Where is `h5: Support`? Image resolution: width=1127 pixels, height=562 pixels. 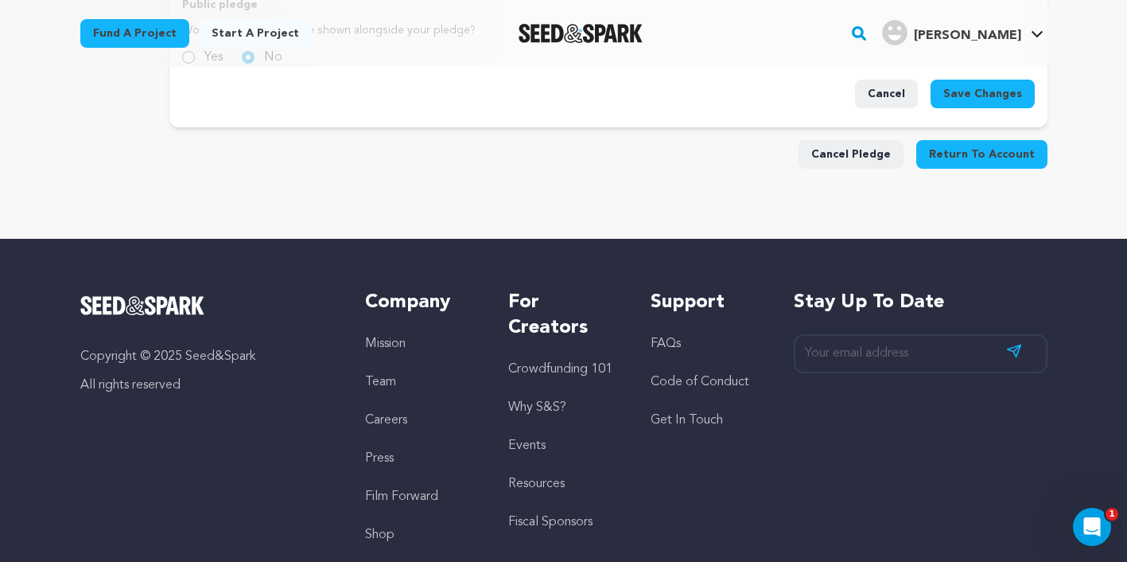
h5: Support is located at coordinates (706, 302).